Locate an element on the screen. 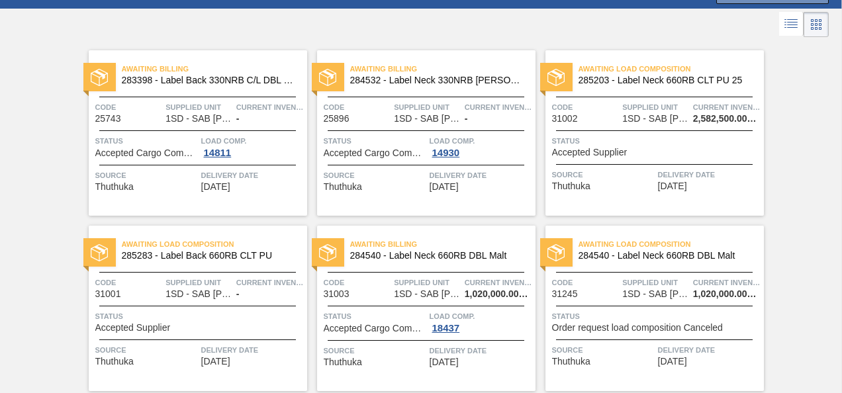 The image size is (842, 393). a: statusAwaiting Load Composition285283 - Label Back 660RB CLT PUCode31001Supplied Unit1SD - SAB [P... is located at coordinates (193, 308).